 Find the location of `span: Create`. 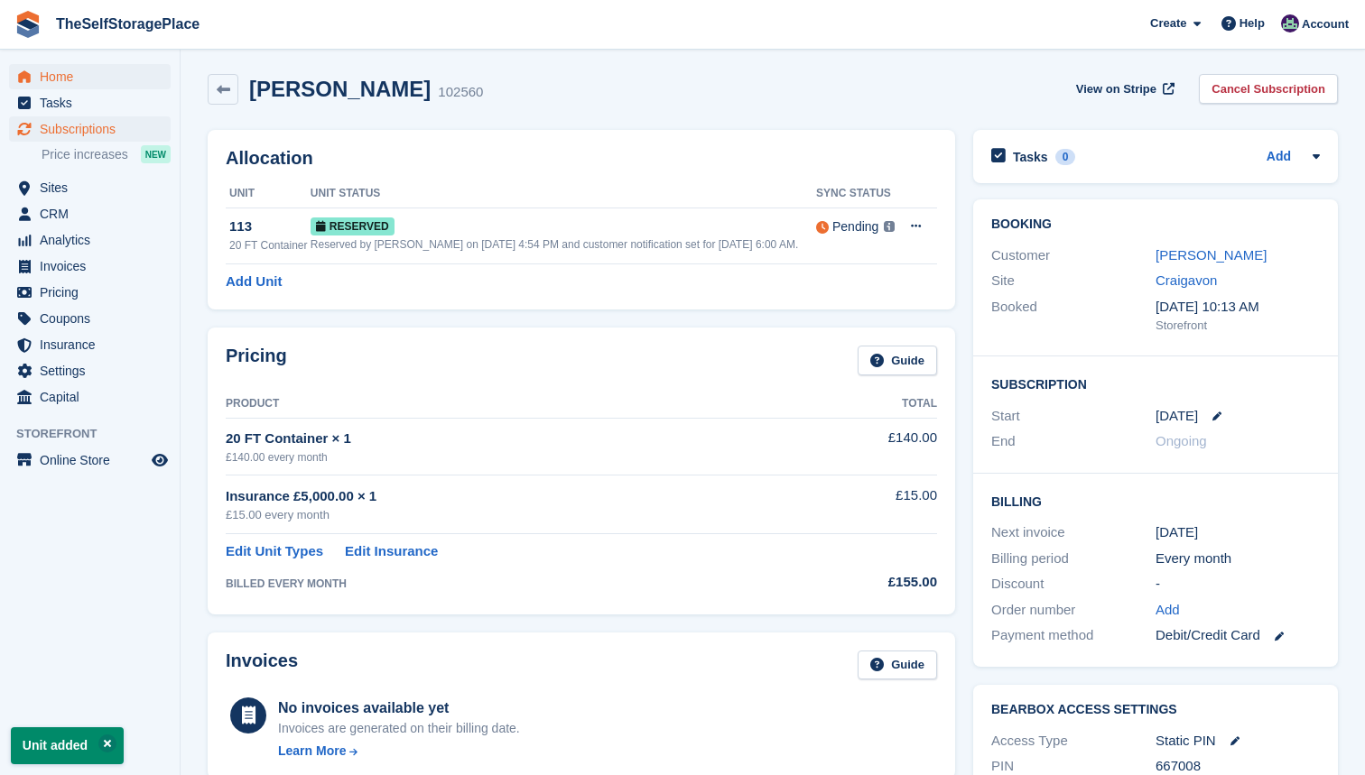

span: Create is located at coordinates (1168, 23).